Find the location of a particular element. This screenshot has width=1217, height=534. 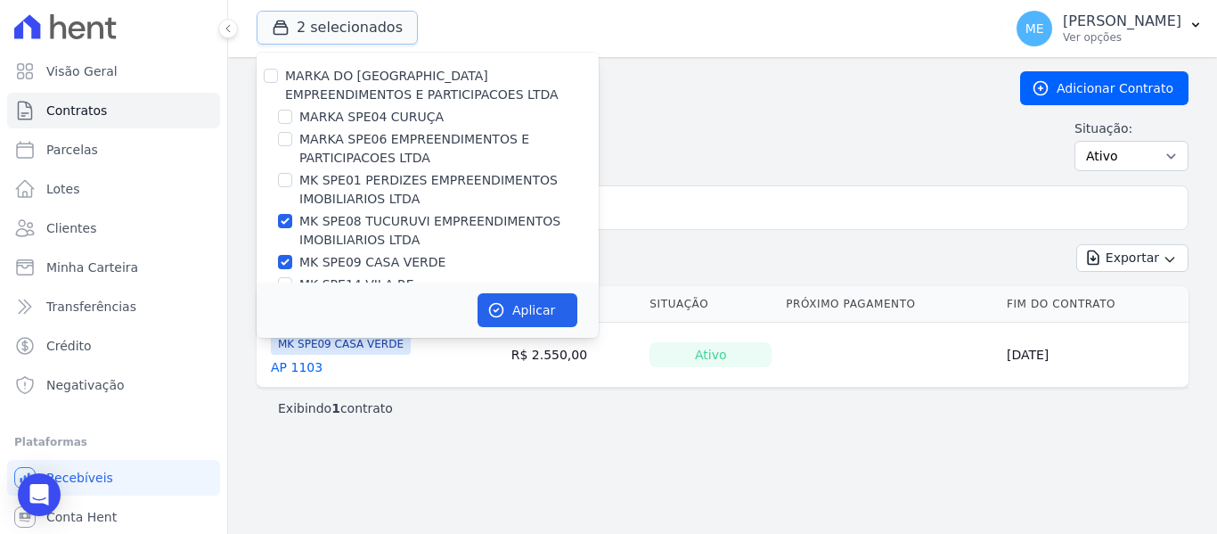

span: Transferências is located at coordinates (91, 306).